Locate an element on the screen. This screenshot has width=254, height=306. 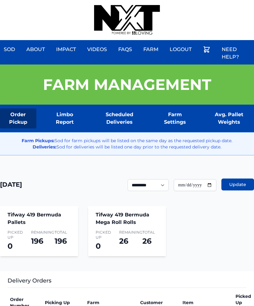
button: Update is located at coordinates (238, 185).